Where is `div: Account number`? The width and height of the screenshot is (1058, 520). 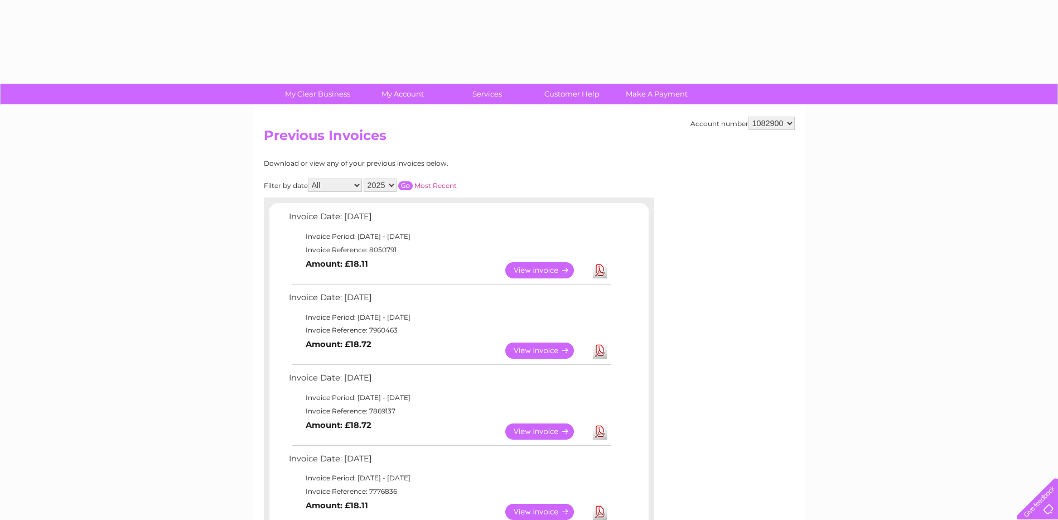 div: Account number is located at coordinates (742, 123).